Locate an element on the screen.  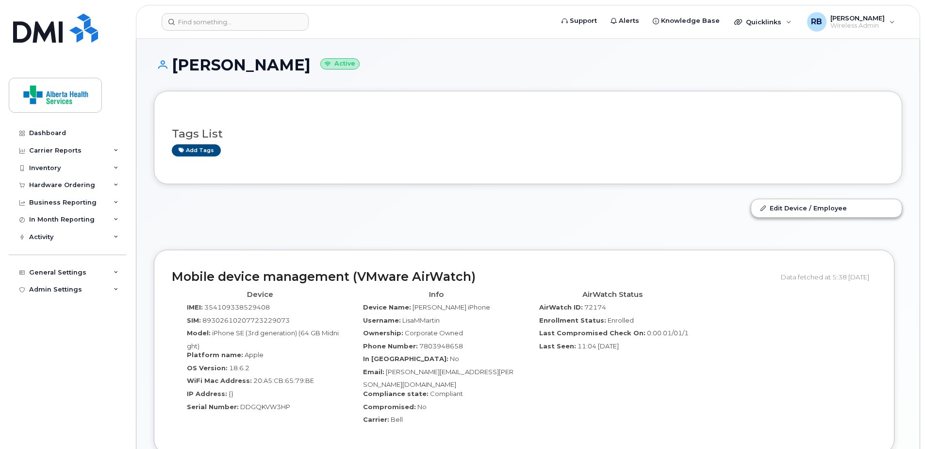
label: AirWatch ID: is located at coordinates (561, 307).